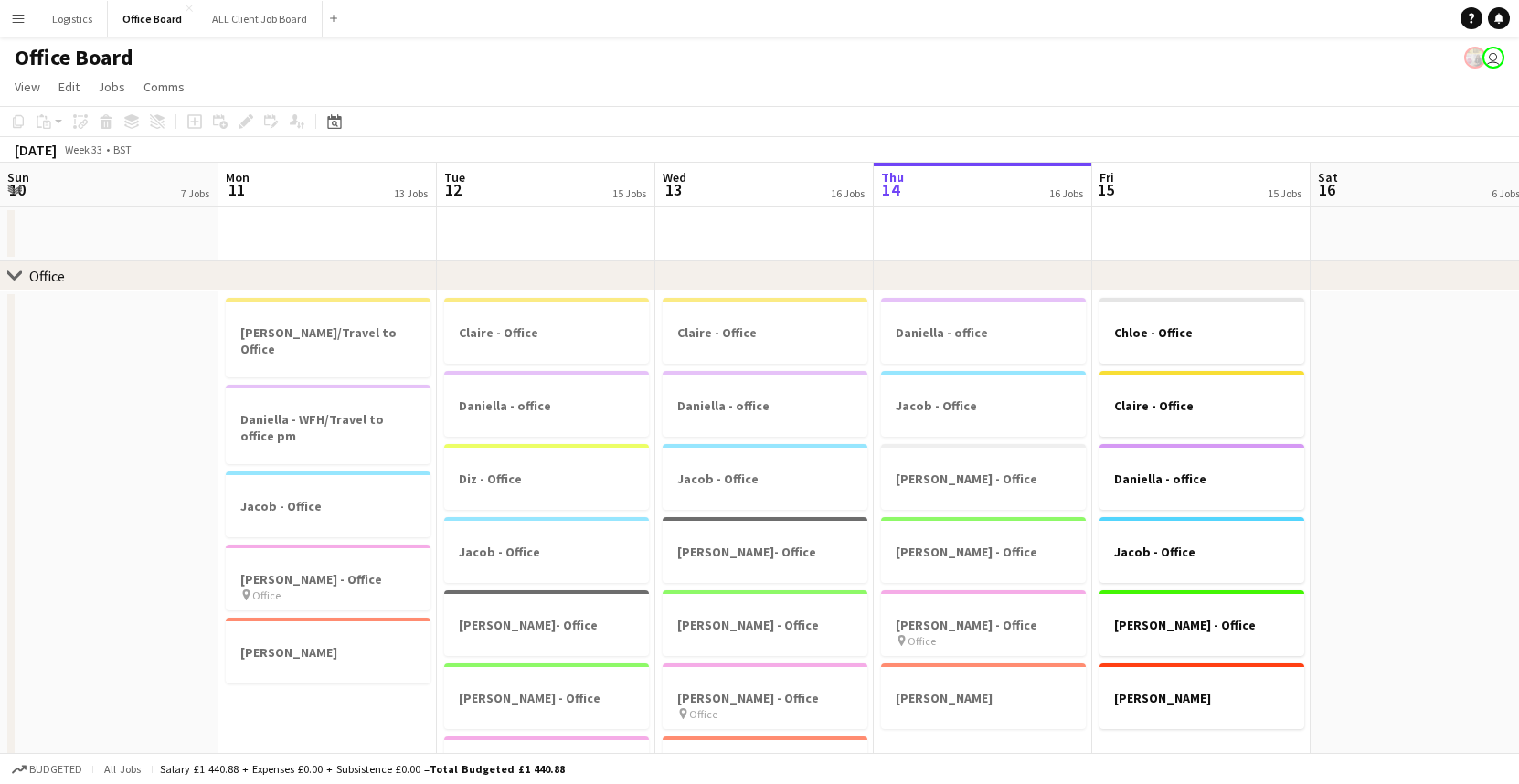  Describe the element at coordinates (675, 178) in the screenshot. I see `span: Wed` at that location.